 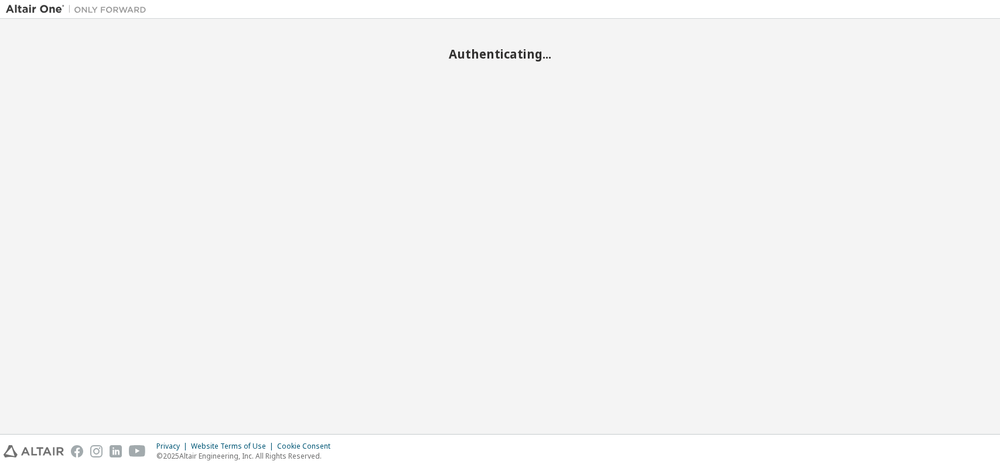 I want to click on img: Altair One, so click(x=79, y=9).